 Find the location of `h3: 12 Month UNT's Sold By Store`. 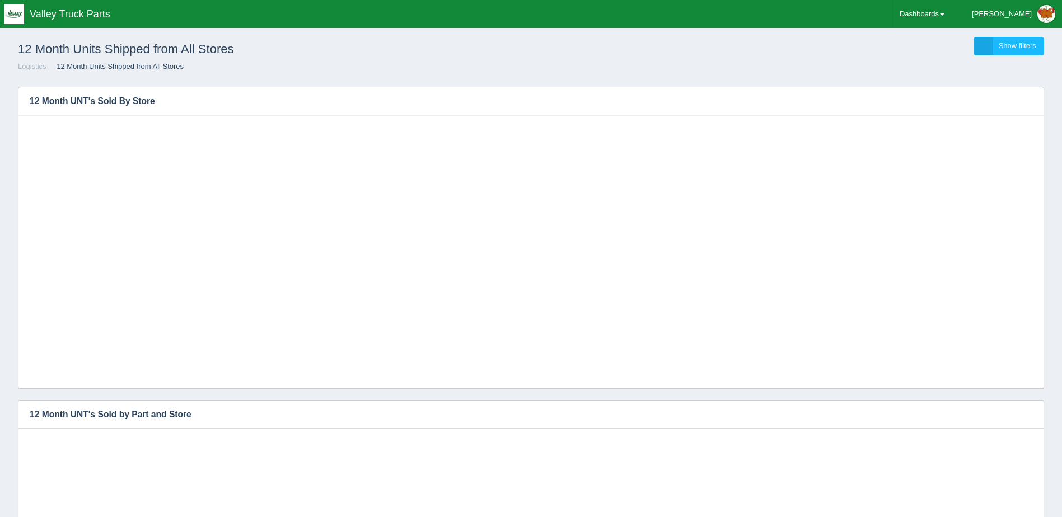

h3: 12 Month UNT's Sold By Store is located at coordinates (522, 101).